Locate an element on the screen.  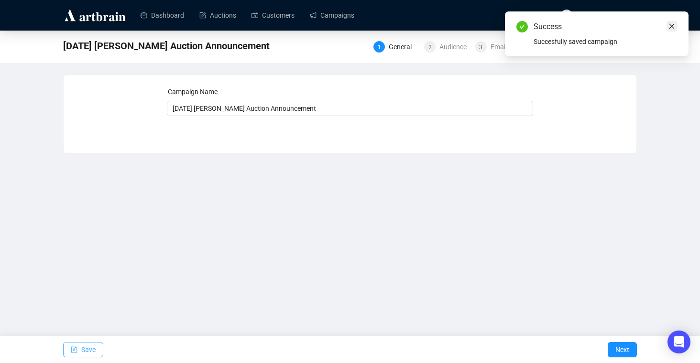
a: Close is located at coordinates (672, 26).